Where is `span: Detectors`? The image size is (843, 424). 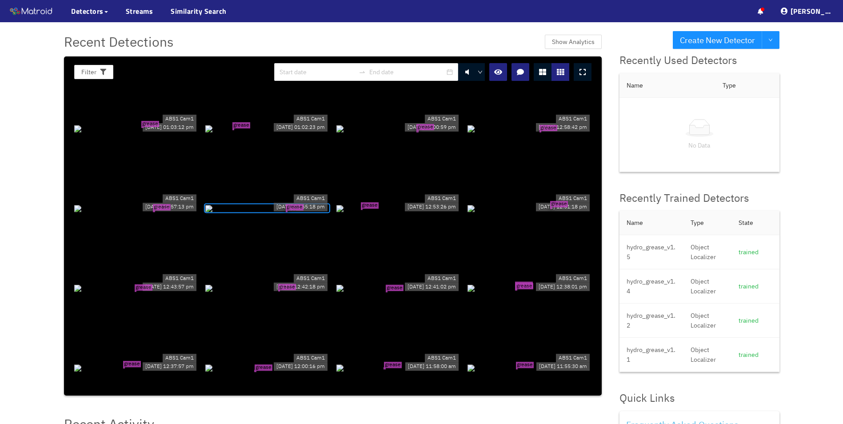 span: Detectors is located at coordinates (87, 11).